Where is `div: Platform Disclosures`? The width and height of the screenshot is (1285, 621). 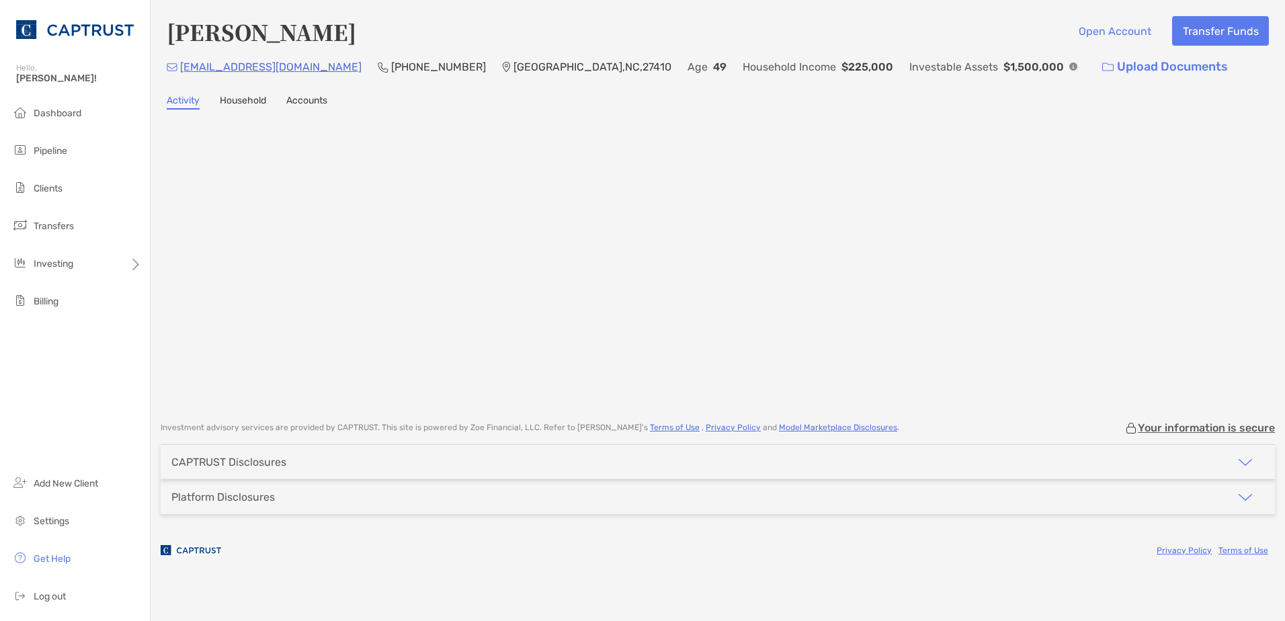 div: Platform Disclosures is located at coordinates (223, 497).